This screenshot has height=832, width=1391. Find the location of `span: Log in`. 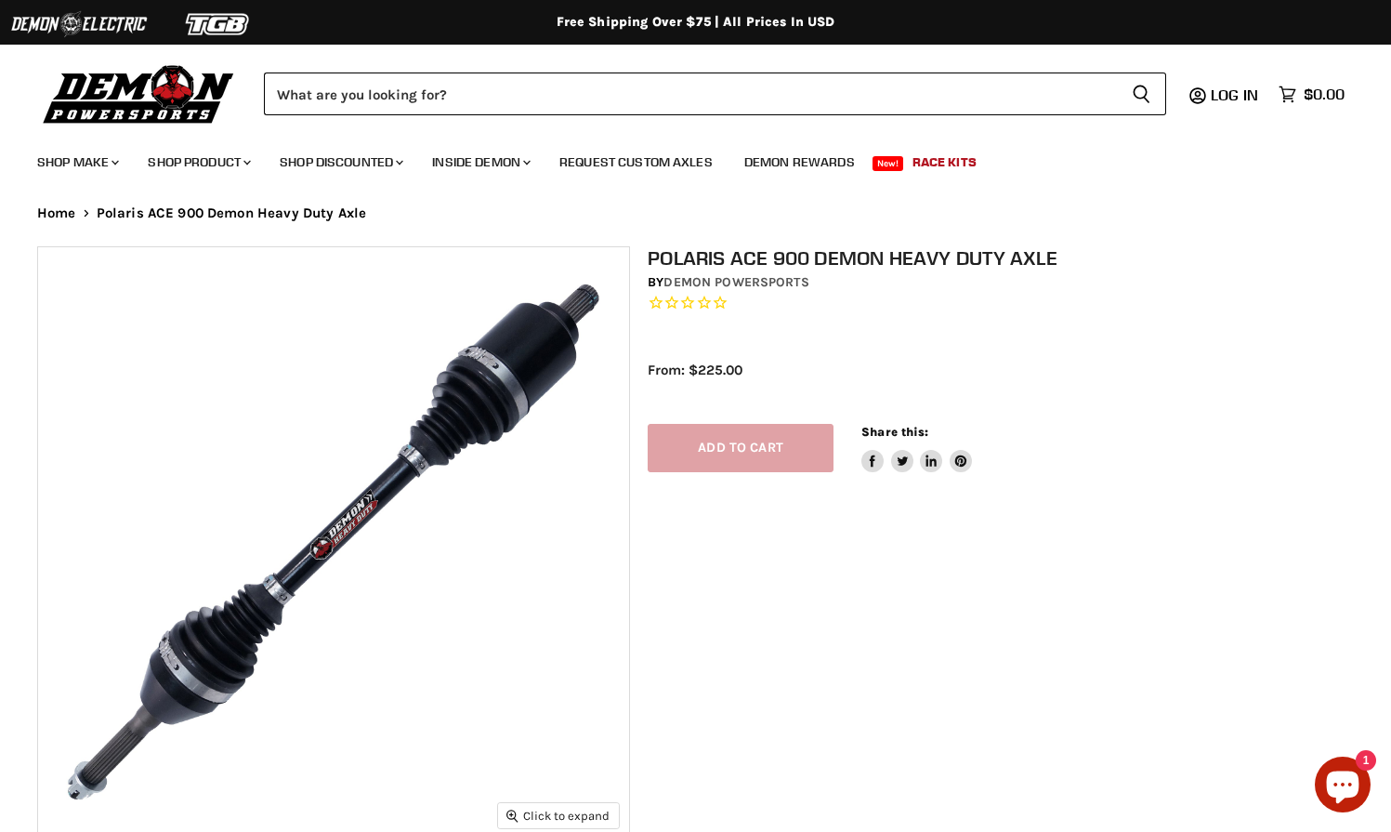

span: Log in is located at coordinates (1234, 95).